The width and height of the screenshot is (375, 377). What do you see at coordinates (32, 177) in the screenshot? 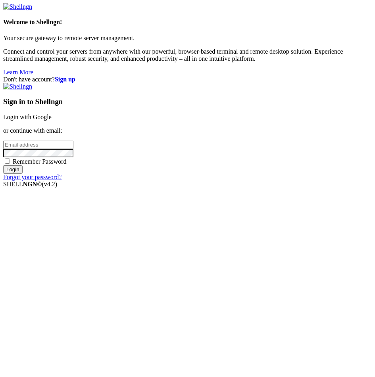
I see `a: Forgot your password?` at bounding box center [32, 177].